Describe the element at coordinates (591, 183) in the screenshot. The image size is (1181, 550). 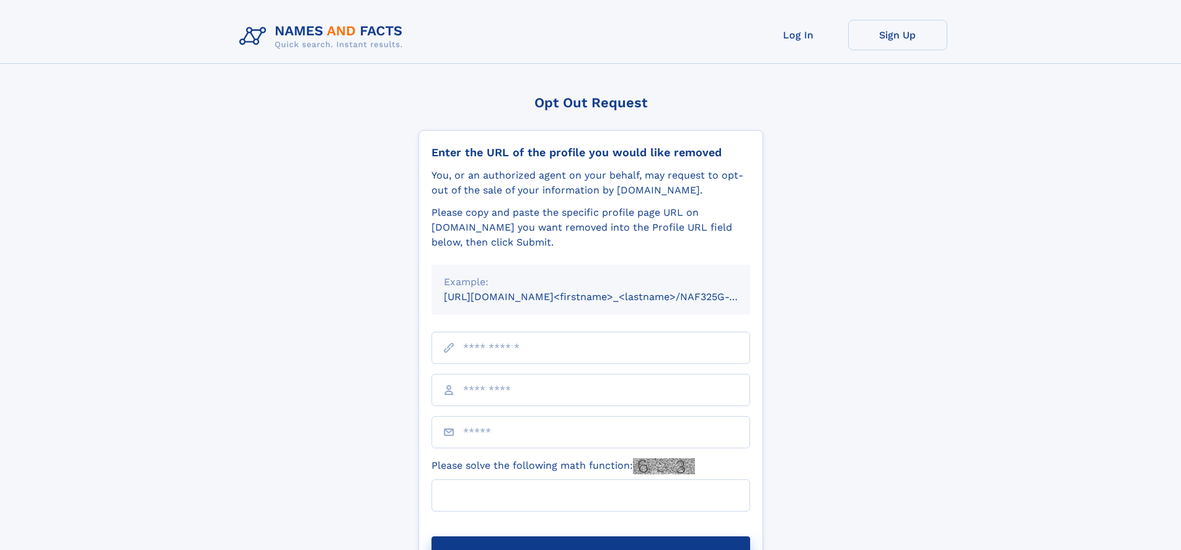
I see `div: You, or an authorized agent on your behalf, may request to opt-out of the sale of your informatio...` at that location.